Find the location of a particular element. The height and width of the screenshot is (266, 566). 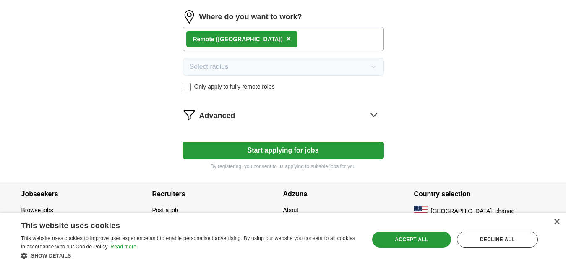

button: Select radius is located at coordinates (283, 67).